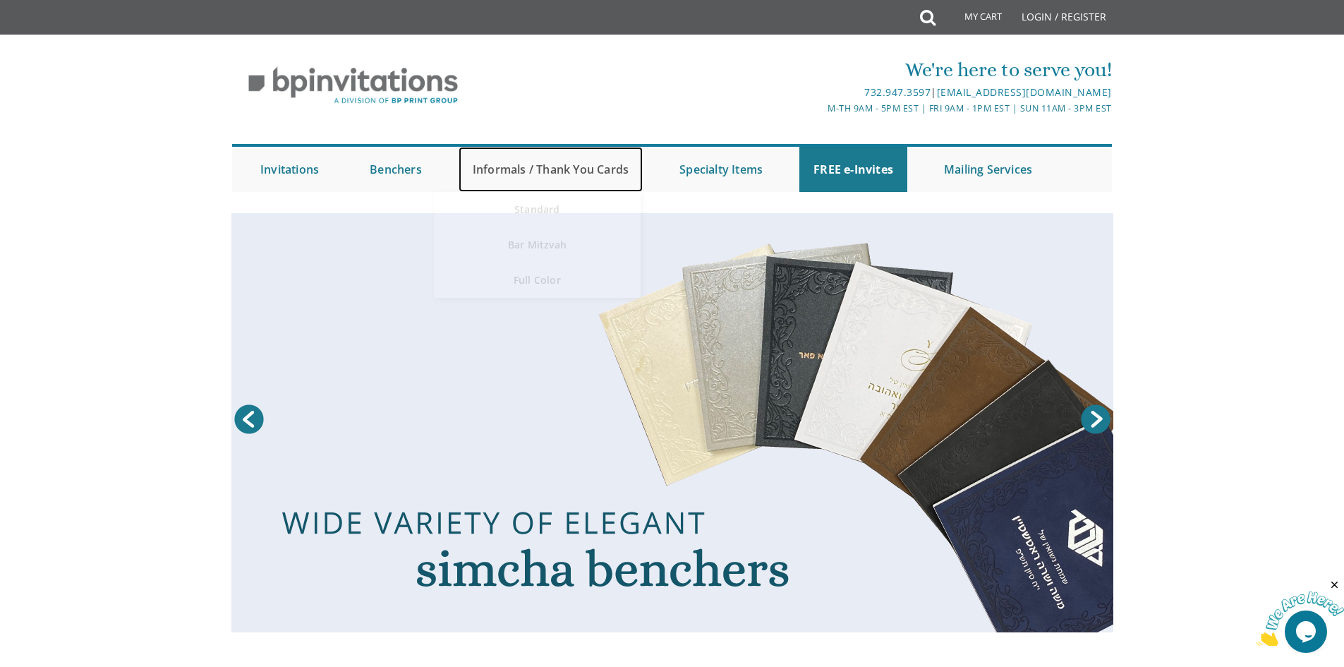 This screenshot has height=667, width=1344. Describe the element at coordinates (988, 169) in the screenshot. I see `a: Mailing Services` at that location.